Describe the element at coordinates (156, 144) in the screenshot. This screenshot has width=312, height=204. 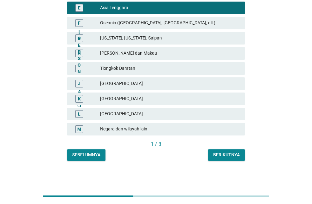
I see `font: 1 / 3` at that location.